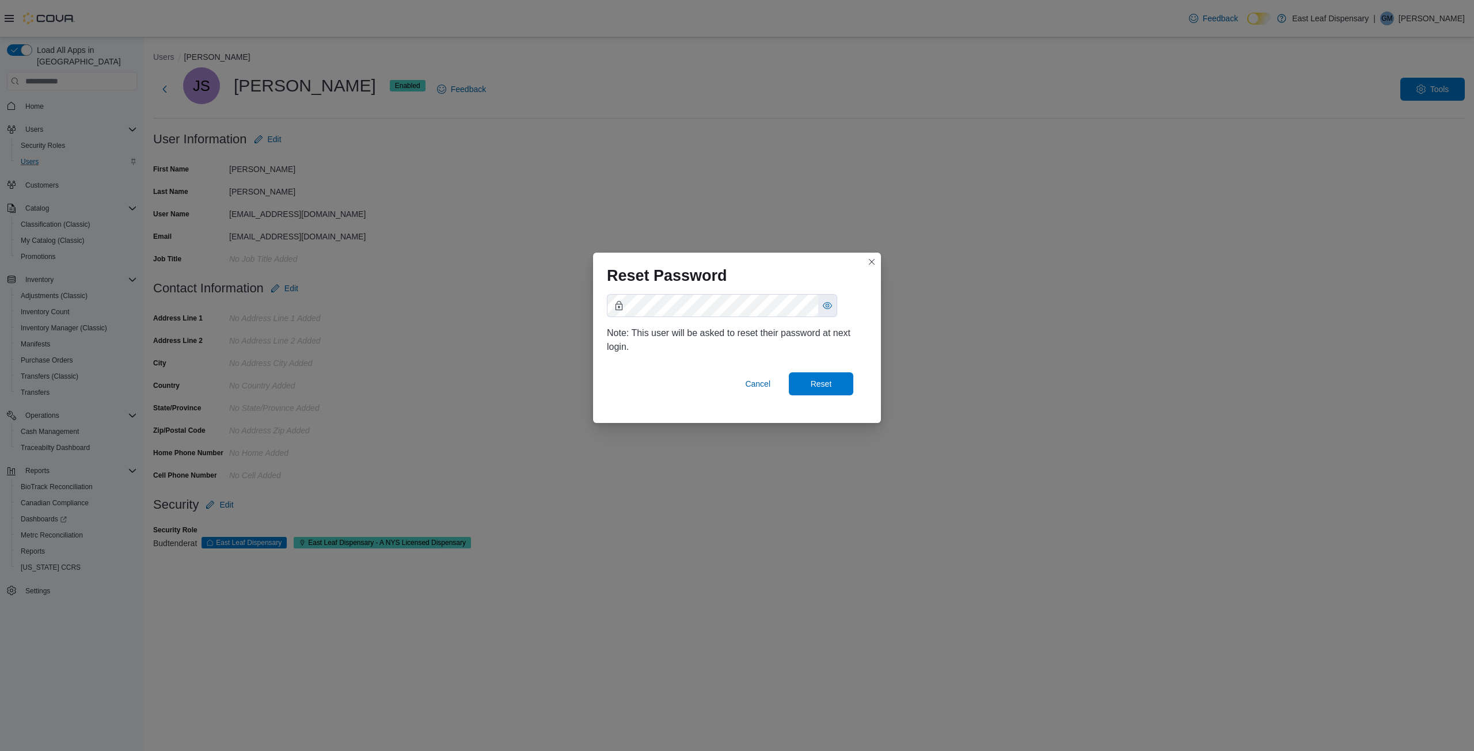 The image size is (1474, 751). Describe the element at coordinates (821, 384) in the screenshot. I see `span: Reset` at that location.